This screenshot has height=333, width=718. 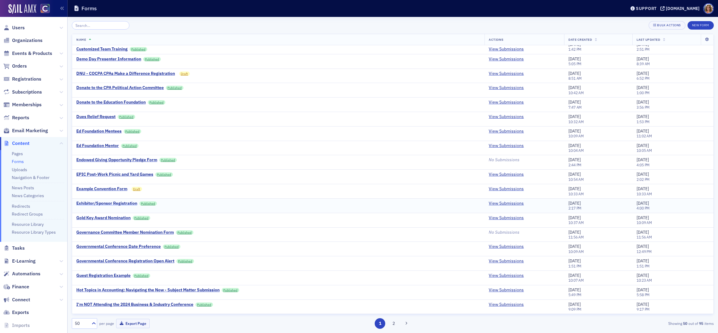 What do you see at coordinates (133, 323) in the screenshot?
I see `button: Export Page` at bounding box center [133, 323].